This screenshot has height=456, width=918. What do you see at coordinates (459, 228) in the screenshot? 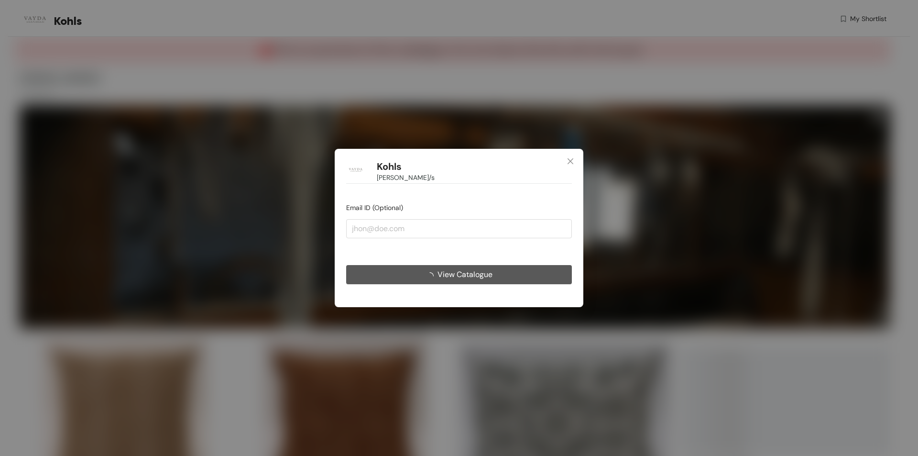
I see `input: jhon@doe.com` at bounding box center [459, 228].